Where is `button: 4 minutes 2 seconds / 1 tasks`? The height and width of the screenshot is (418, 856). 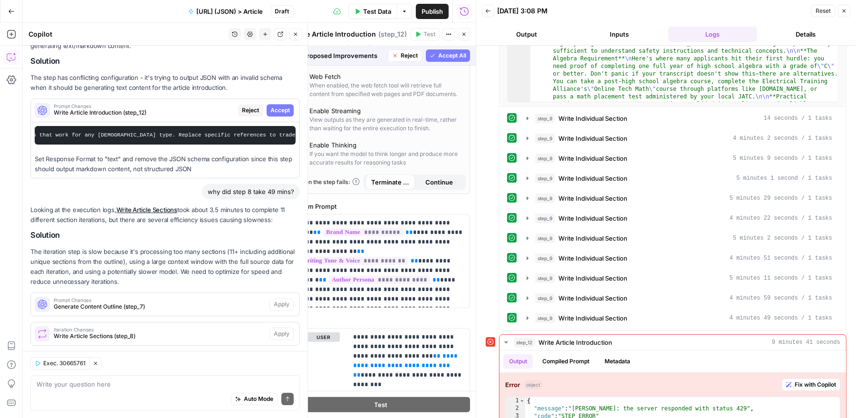
button: 4 minutes 2 seconds / 1 tasks is located at coordinates (679, 138).